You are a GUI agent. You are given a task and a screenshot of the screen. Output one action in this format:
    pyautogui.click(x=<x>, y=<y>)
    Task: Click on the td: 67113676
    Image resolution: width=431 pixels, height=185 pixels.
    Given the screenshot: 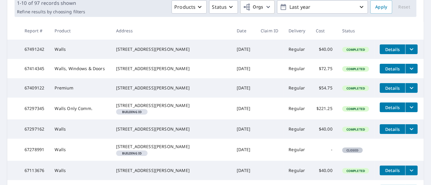 What is the action you would take?
    pyautogui.click(x=35, y=171)
    